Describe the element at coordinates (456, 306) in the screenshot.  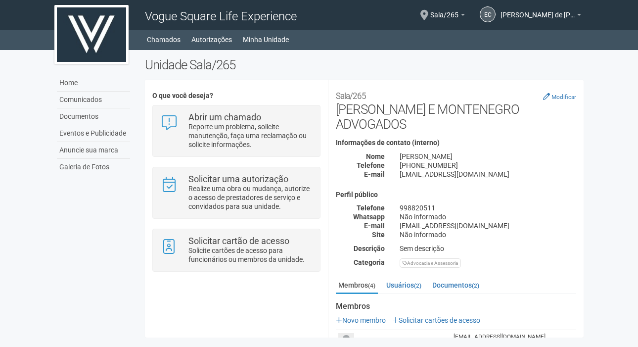
I see `strong: Membros` at that location.